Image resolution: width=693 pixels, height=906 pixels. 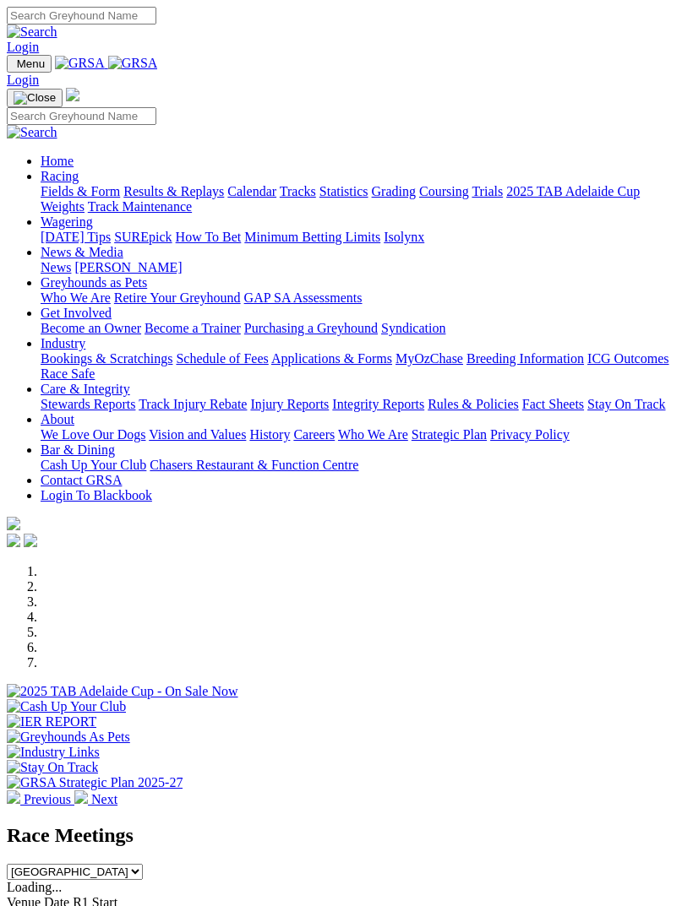 I want to click on a: Coursing, so click(x=443, y=191).